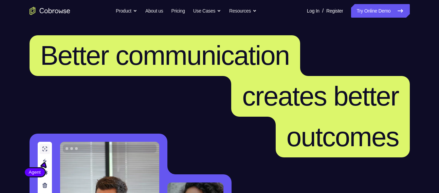  Describe the element at coordinates (380, 11) in the screenshot. I see `a: Try Online Demo` at that location.